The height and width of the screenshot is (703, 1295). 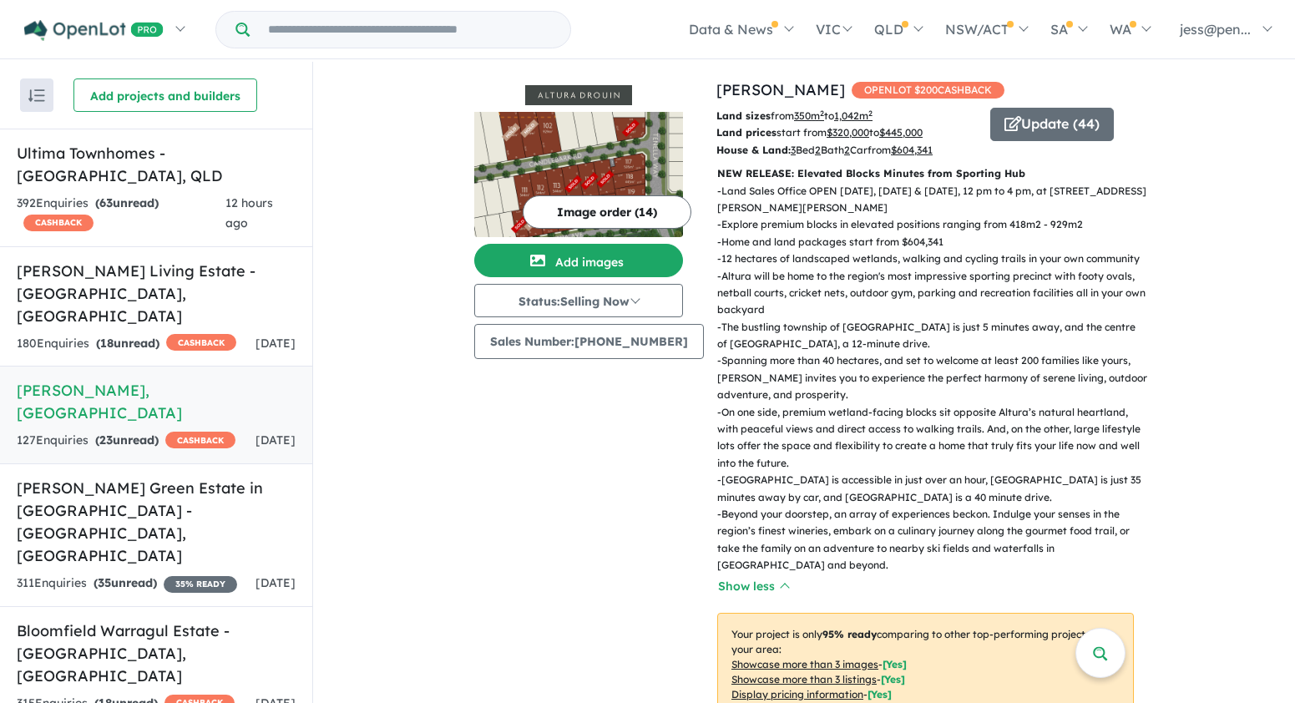 What do you see at coordinates (746, 132) in the screenshot?
I see `b: Land prices` at bounding box center [746, 132].